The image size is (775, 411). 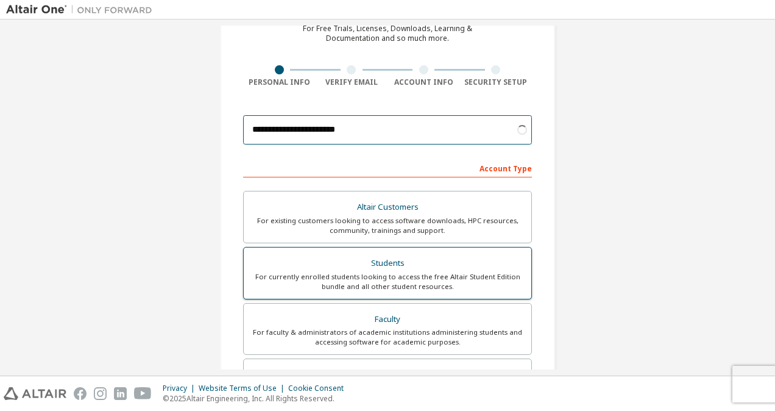 What do you see at coordinates (100, 393) in the screenshot?
I see `img: instagram.svg` at bounding box center [100, 393].